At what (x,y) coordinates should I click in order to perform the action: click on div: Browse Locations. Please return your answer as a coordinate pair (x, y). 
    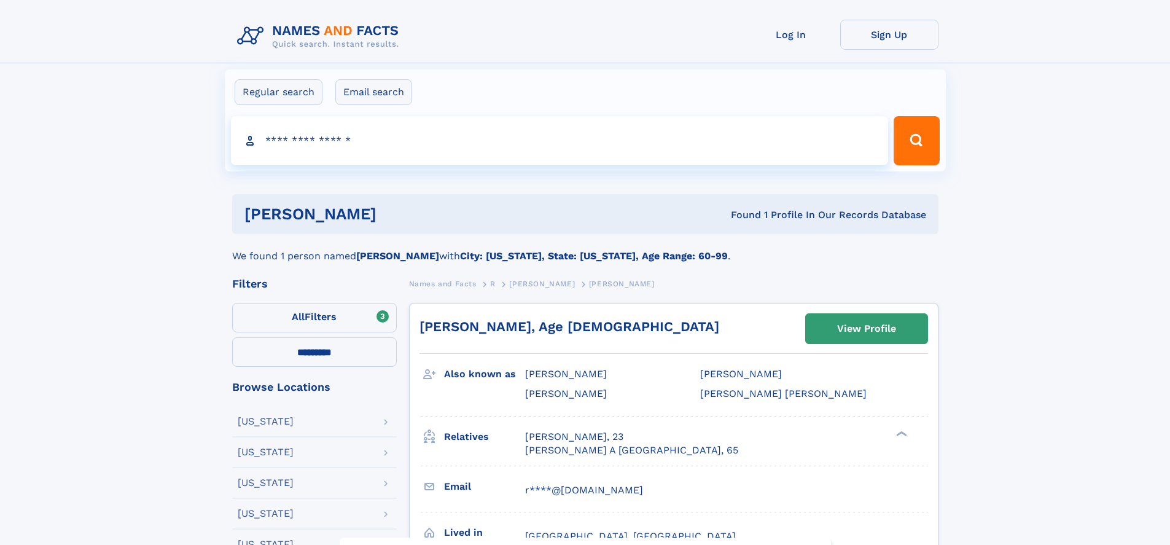
    Looking at the image, I should click on (315, 387).